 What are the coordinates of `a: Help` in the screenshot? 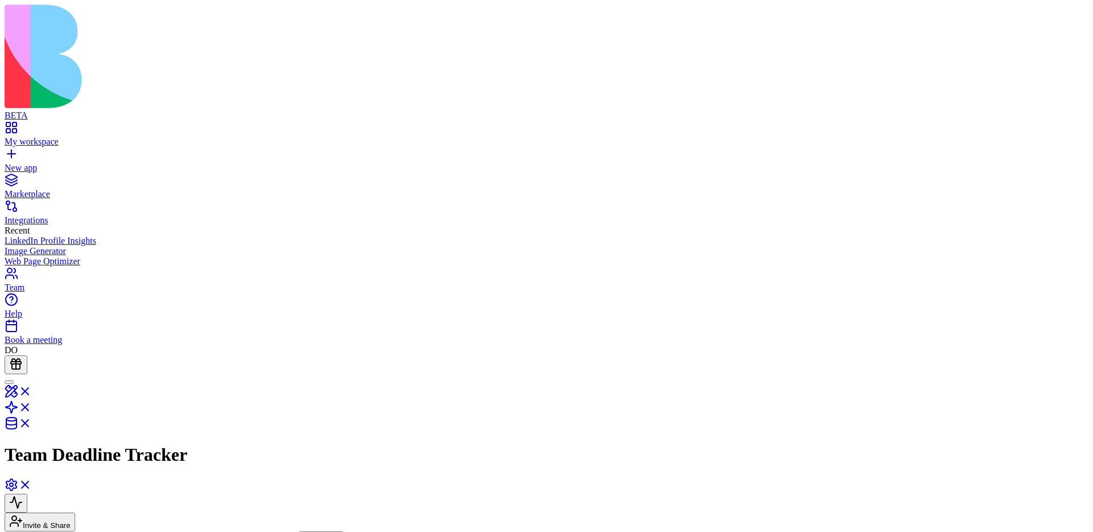 It's located at (546, 308).